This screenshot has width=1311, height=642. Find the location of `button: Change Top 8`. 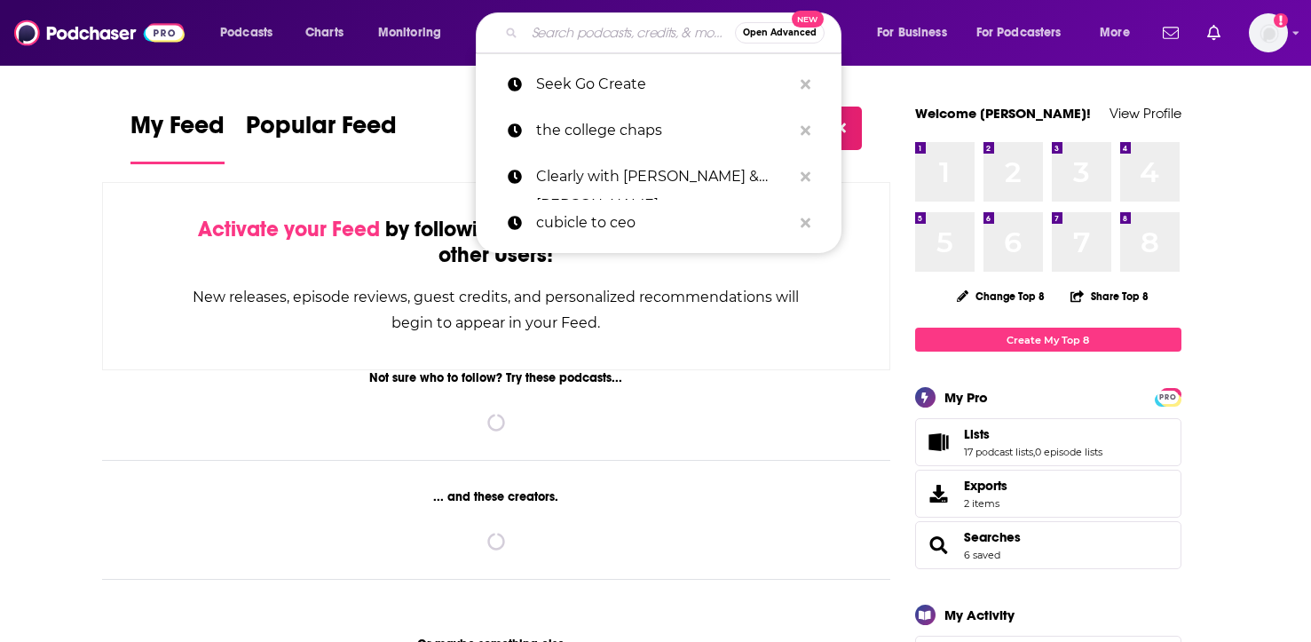

button: Change Top 8 is located at coordinates (1001, 296).